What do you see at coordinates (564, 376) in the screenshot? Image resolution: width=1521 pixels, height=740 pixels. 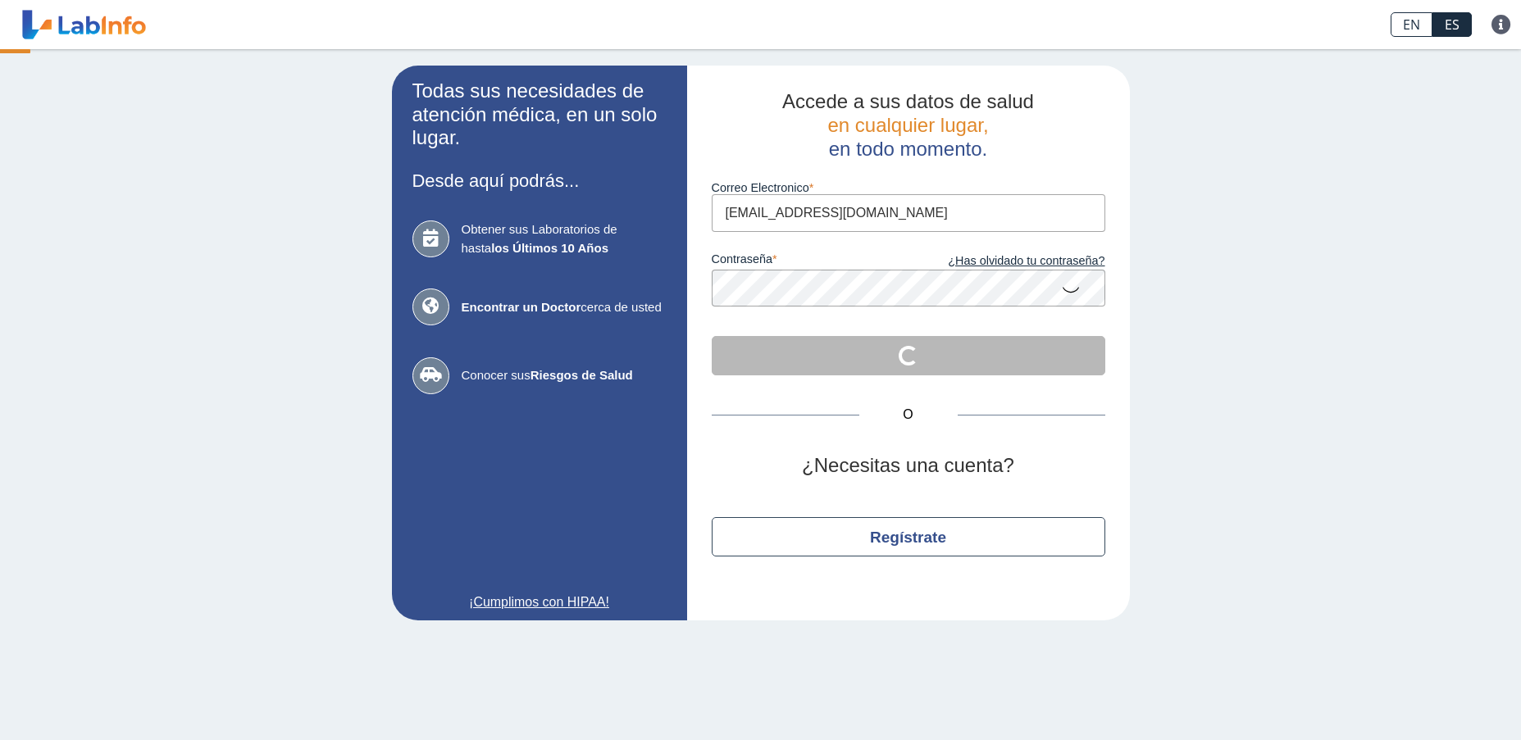 I see `span: Conocer sus` at bounding box center [564, 376].